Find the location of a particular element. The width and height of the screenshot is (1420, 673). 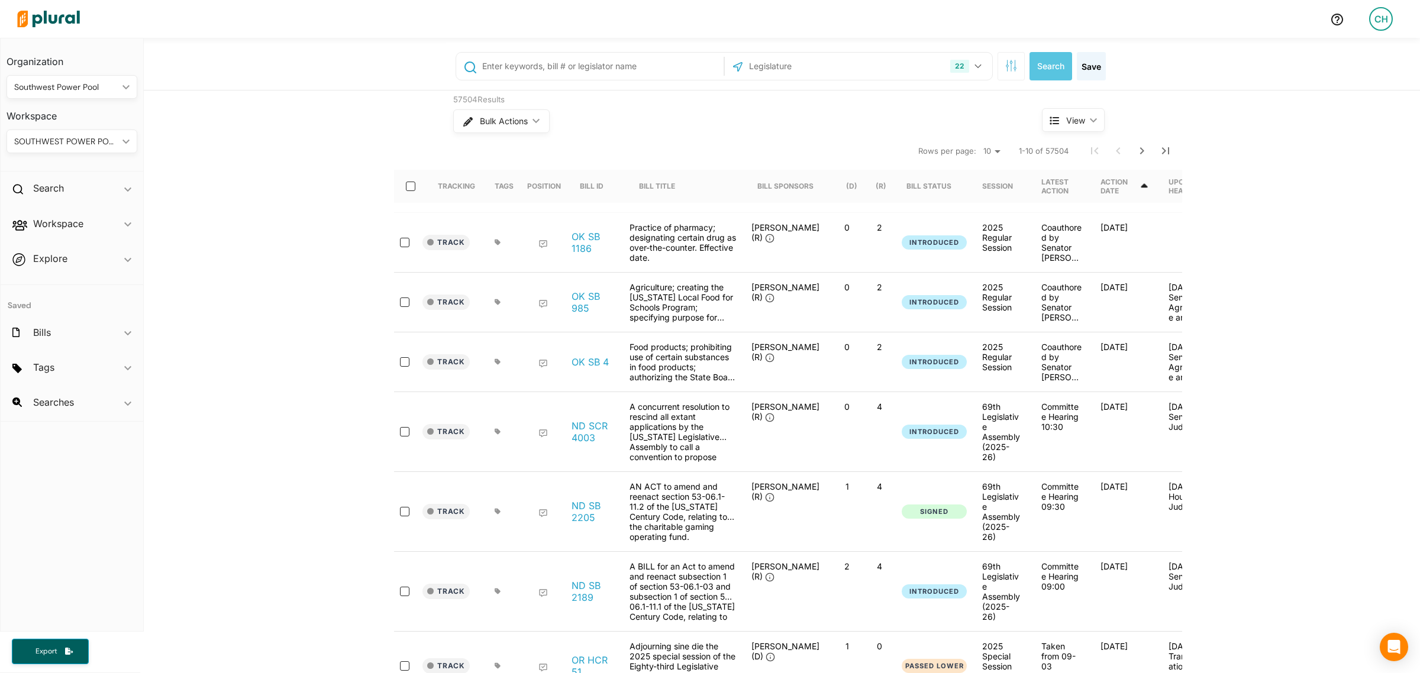

span: Bulk Actions is located at coordinates (503, 121).